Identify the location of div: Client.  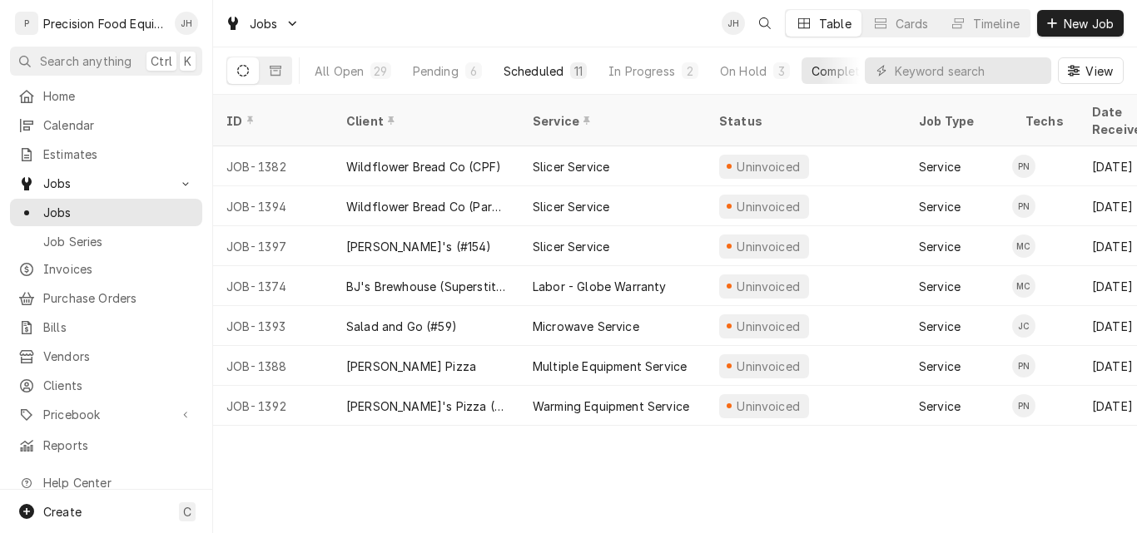
(424, 121).